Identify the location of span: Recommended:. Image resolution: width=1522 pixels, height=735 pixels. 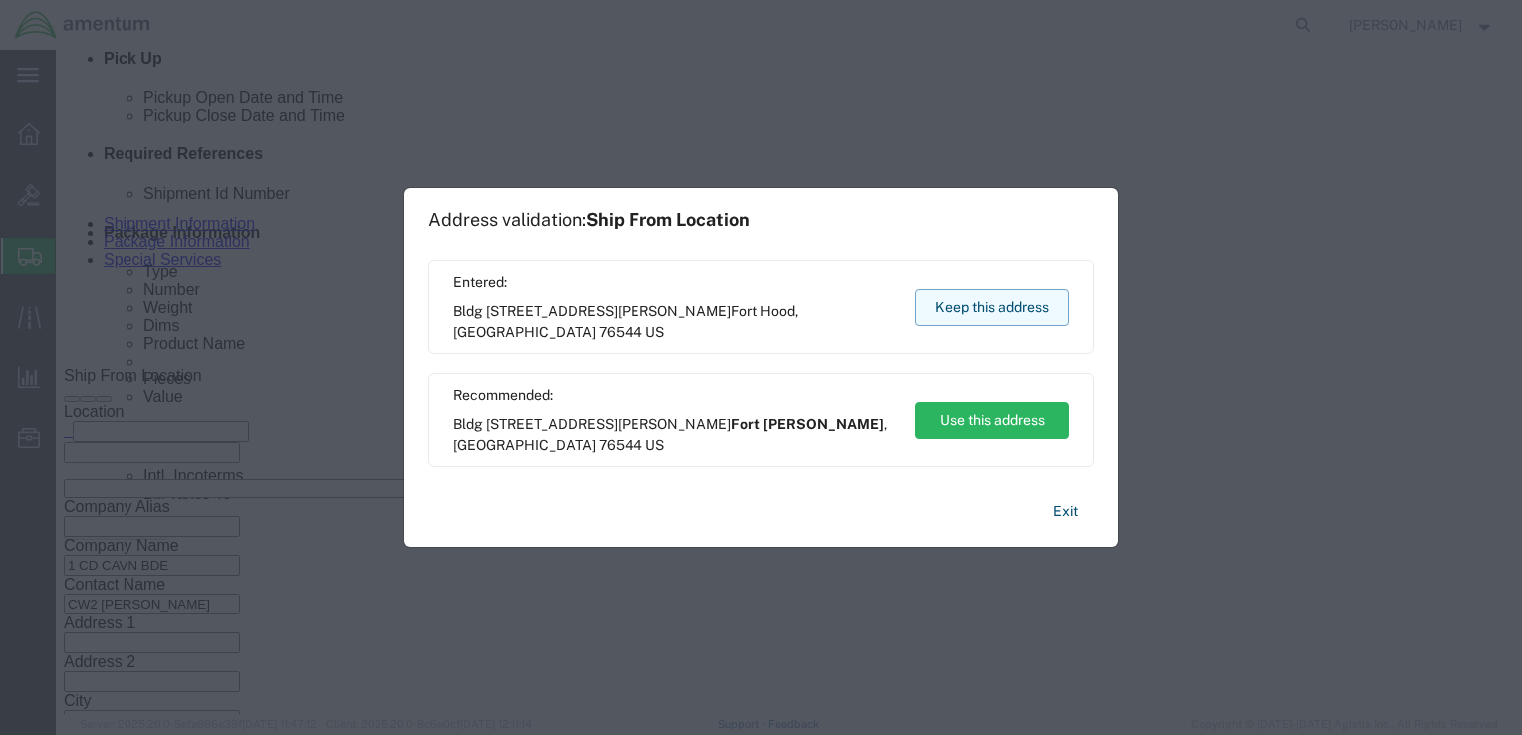
(674, 395).